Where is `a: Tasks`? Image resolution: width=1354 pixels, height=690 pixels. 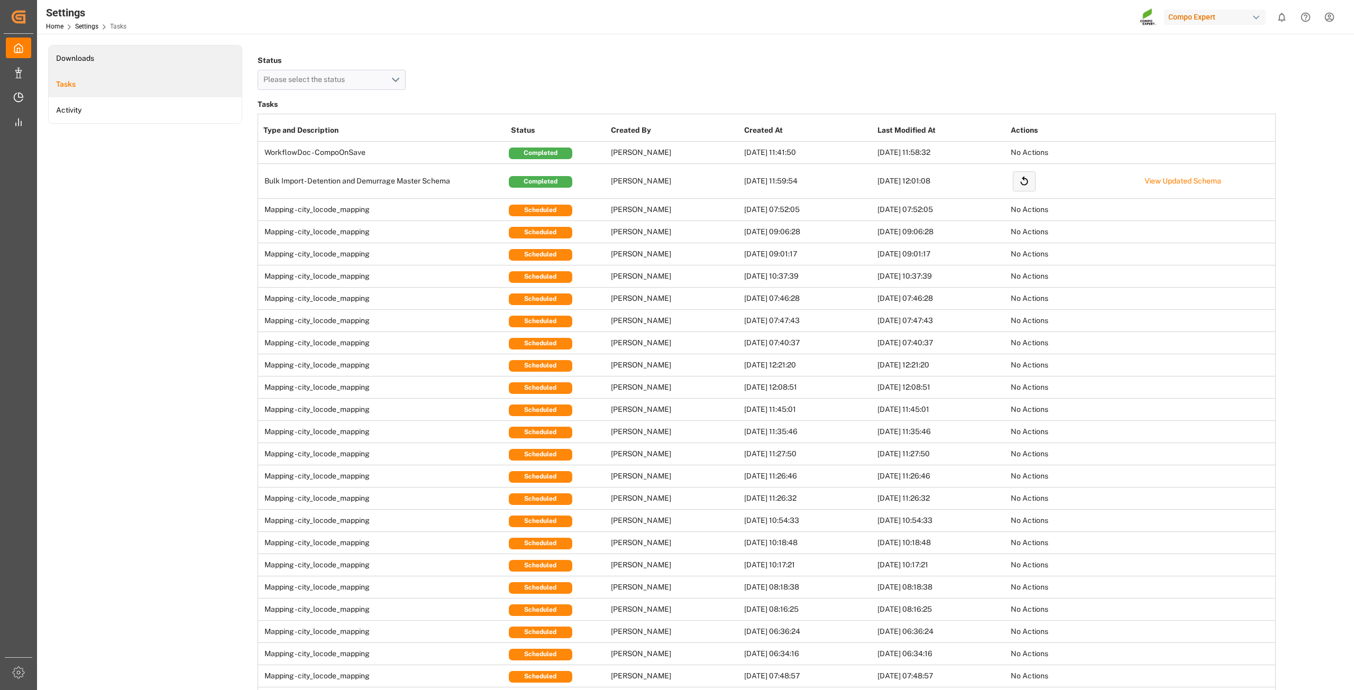
a: Tasks is located at coordinates (145, 84).